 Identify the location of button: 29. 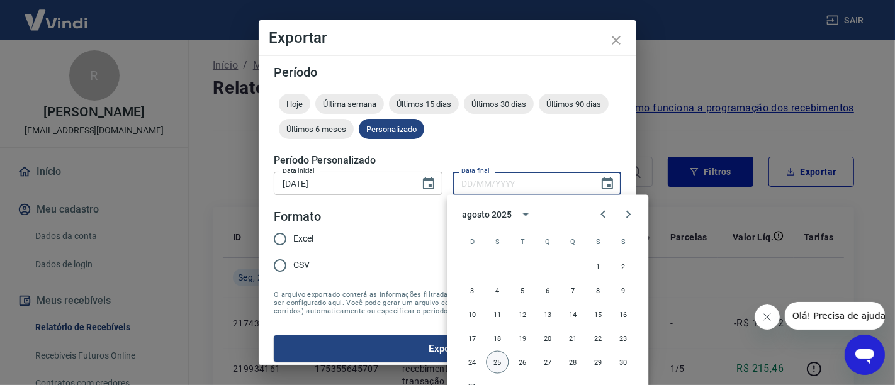
(598, 362).